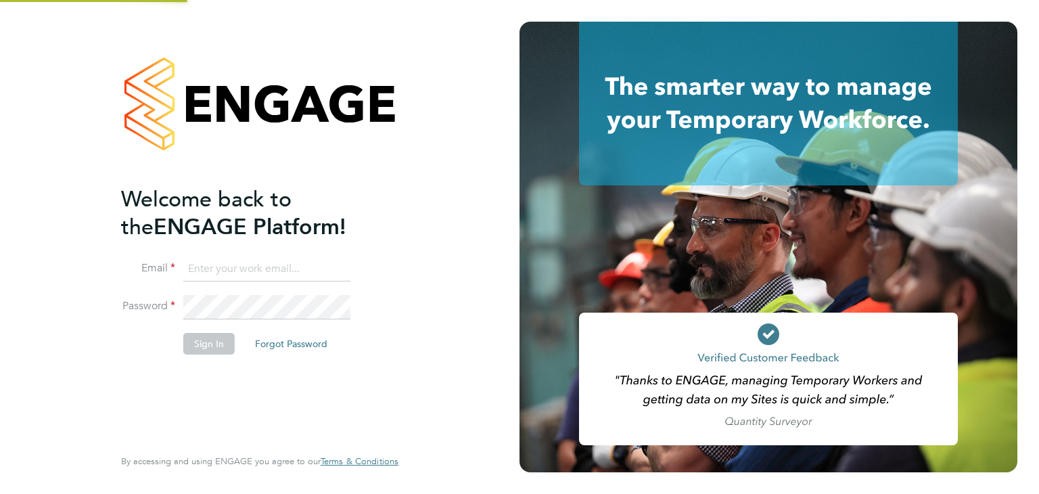 The height and width of the screenshot is (494, 1039). I want to click on input: Enter your work email..., so click(266, 269).